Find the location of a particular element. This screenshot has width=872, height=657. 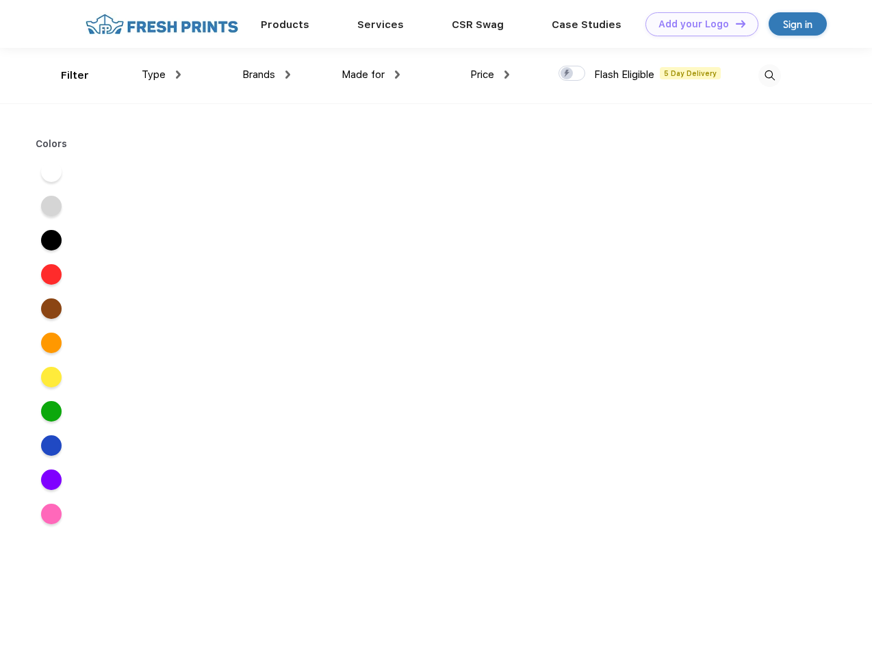

div: Filter is located at coordinates (75, 75).